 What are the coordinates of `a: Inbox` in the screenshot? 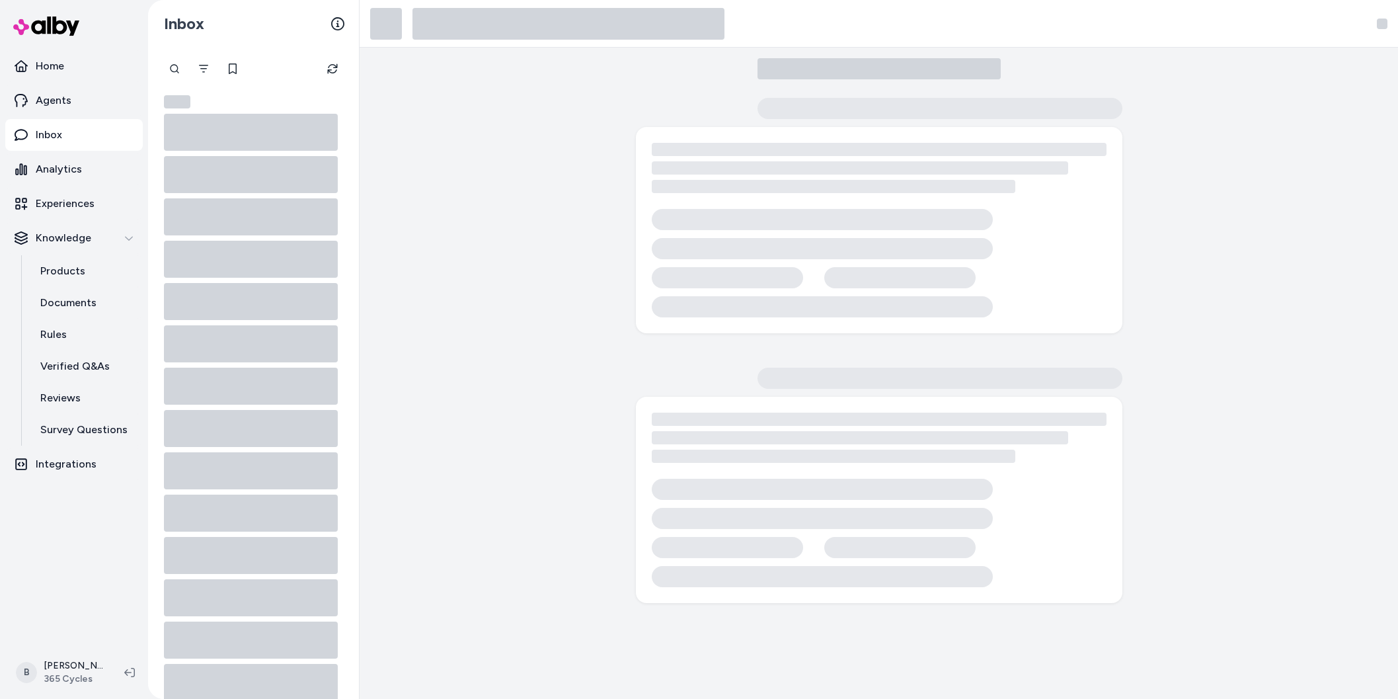 It's located at (74, 135).